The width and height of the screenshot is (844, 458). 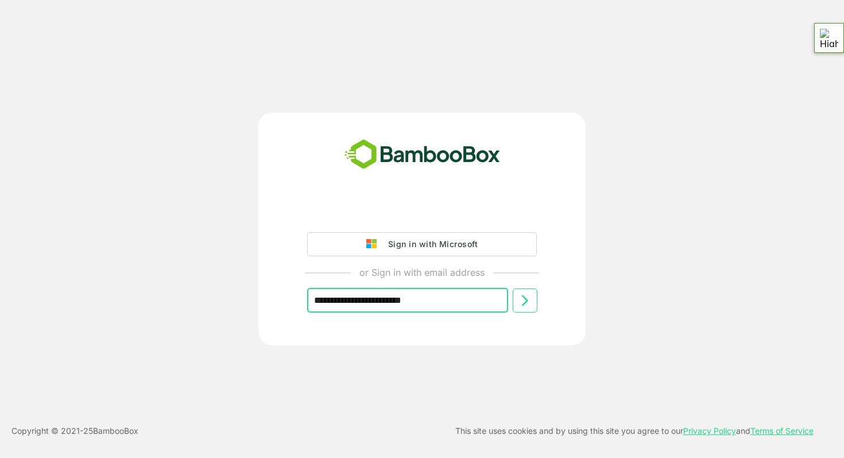 What do you see at coordinates (635, 431) in the screenshot?
I see `p: This site uses cookies and by using this site you agree to our and` at bounding box center [635, 431].